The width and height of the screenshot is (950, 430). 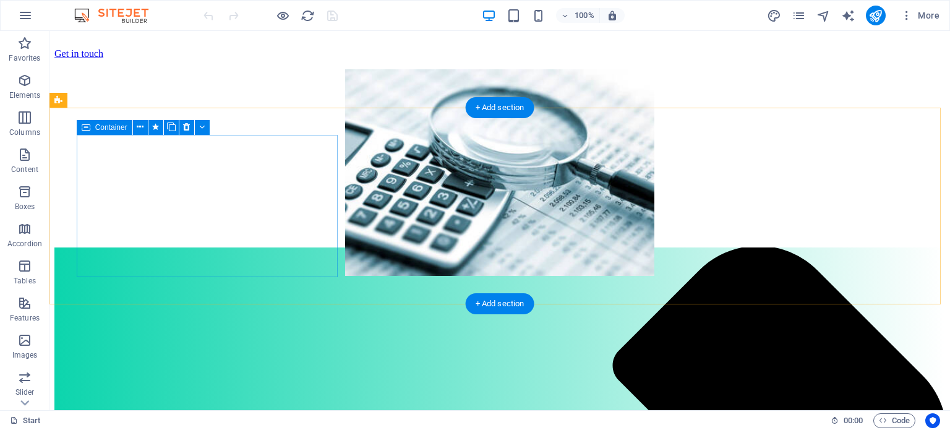 I want to click on span: More, so click(x=920, y=15).